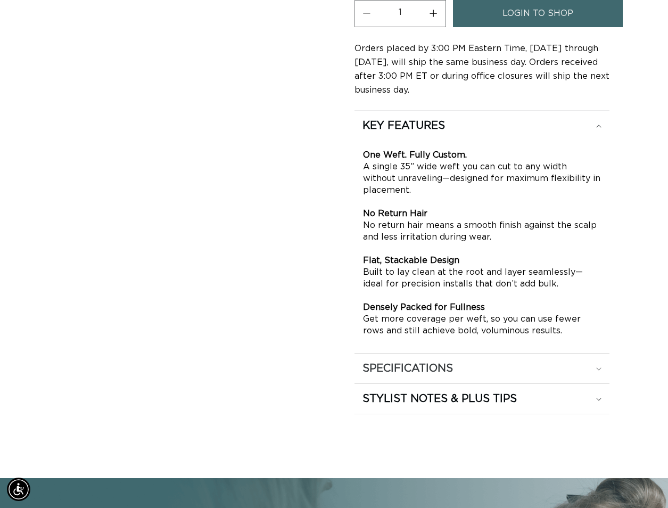 The height and width of the screenshot is (508, 668). Describe the element at coordinates (408, 368) in the screenshot. I see `h2: SPECIFICATIONS` at that location.